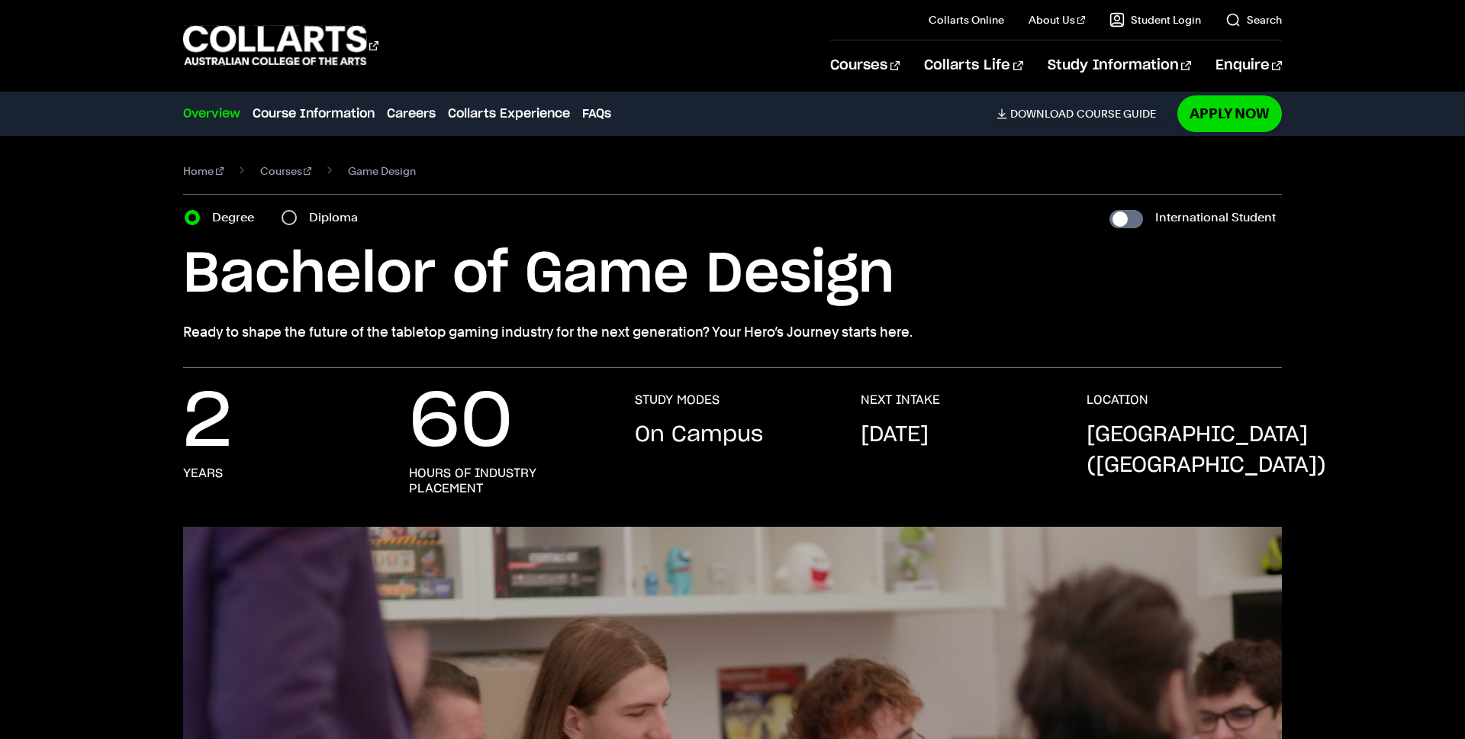 This screenshot has width=1465, height=739. What do you see at coordinates (597, 114) in the screenshot?
I see `a: FAQs` at bounding box center [597, 114].